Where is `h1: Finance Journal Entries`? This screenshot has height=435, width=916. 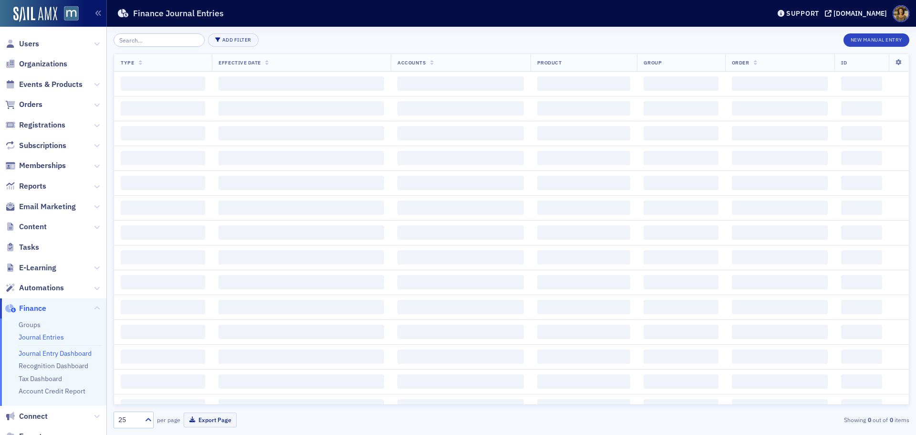 h1: Finance Journal Entries is located at coordinates (178, 13).